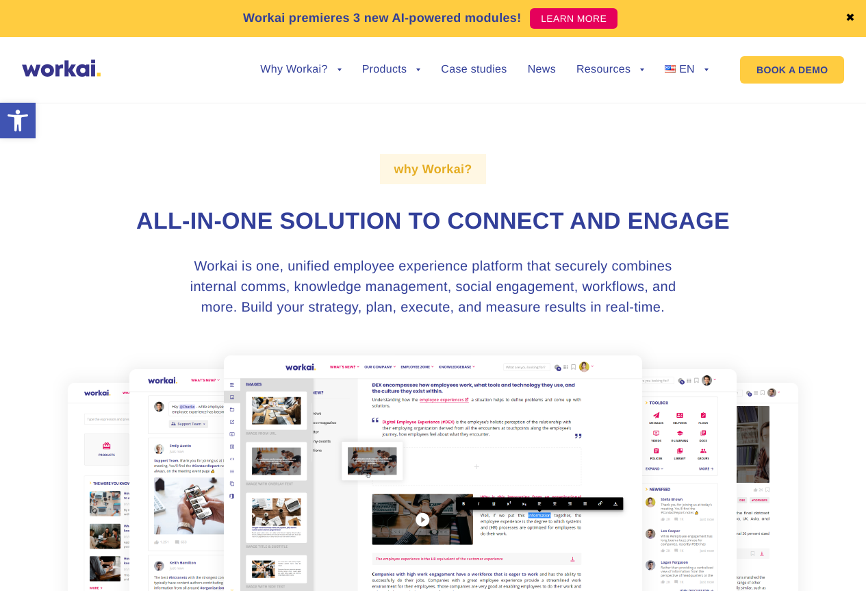 The height and width of the screenshot is (591, 866). What do you see at coordinates (474, 70) in the screenshot?
I see `a: Case studies` at bounding box center [474, 70].